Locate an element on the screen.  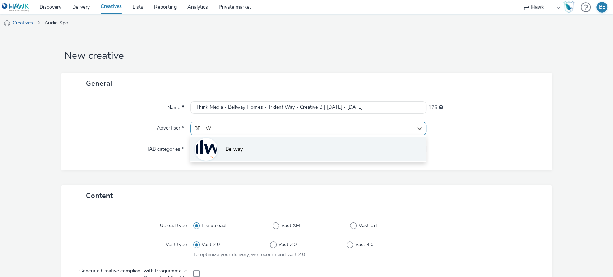
span: Vast 2.0 is located at coordinates (211, 245).